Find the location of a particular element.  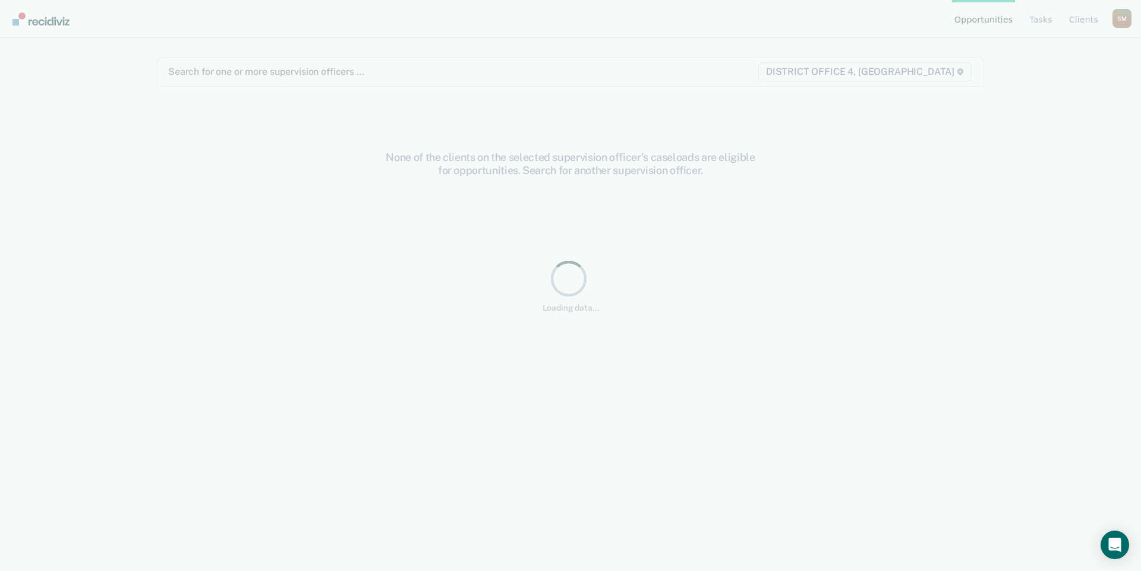

img: Recidiviz is located at coordinates (41, 19).